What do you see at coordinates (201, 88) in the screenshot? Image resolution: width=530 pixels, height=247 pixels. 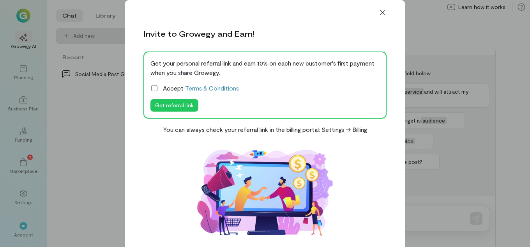 I see `span: Accept` at bounding box center [201, 88].